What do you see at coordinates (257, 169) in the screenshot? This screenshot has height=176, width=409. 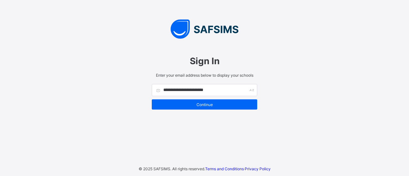 I see `a: Privacy Policy` at bounding box center [257, 169].